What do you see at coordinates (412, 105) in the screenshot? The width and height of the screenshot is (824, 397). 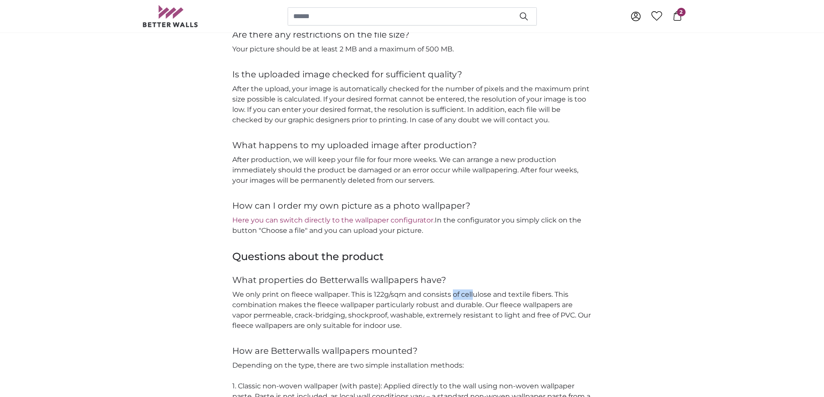 I see `p: After the upload, your image is automatically checked for the number of pixels and the maximum pr...` at bounding box center [412, 105].